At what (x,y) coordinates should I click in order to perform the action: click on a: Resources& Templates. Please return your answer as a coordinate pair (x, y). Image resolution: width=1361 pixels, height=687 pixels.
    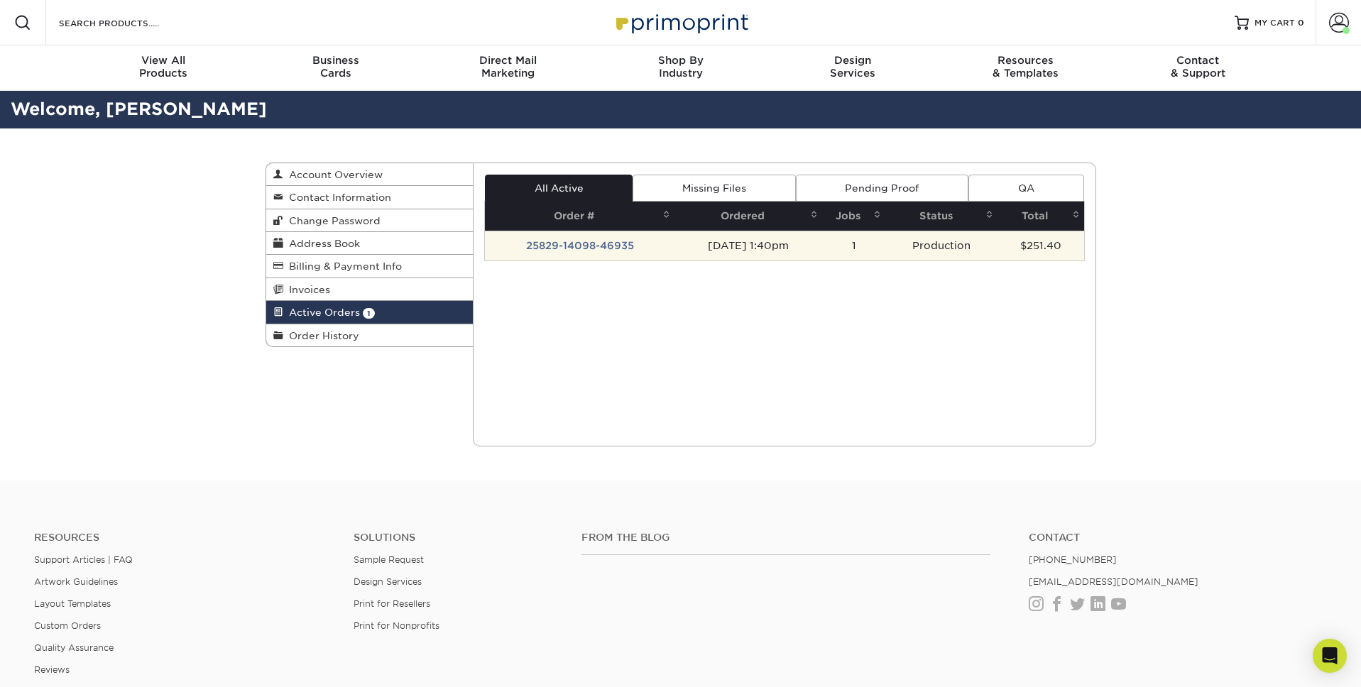
    Looking at the image, I should click on (1025, 68).